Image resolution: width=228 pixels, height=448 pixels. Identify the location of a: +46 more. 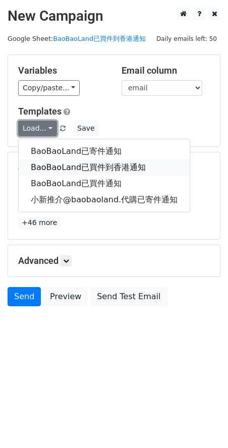
(39, 222).